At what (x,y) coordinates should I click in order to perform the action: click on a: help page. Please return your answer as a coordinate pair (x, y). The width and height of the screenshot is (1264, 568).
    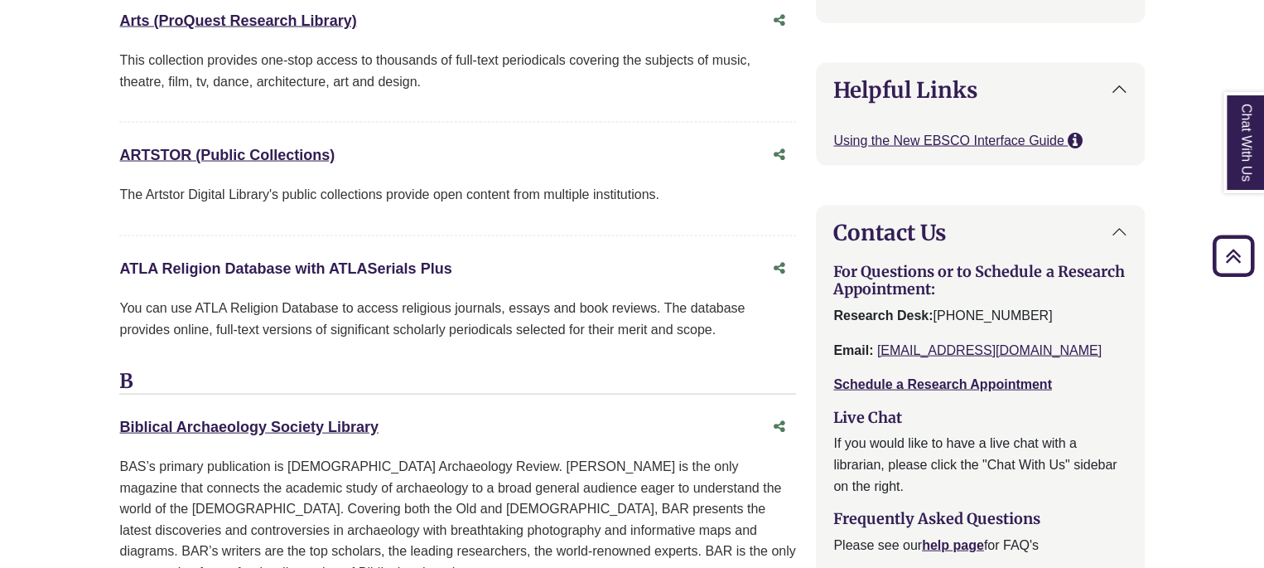
    Looking at the image, I should click on (953, 544).